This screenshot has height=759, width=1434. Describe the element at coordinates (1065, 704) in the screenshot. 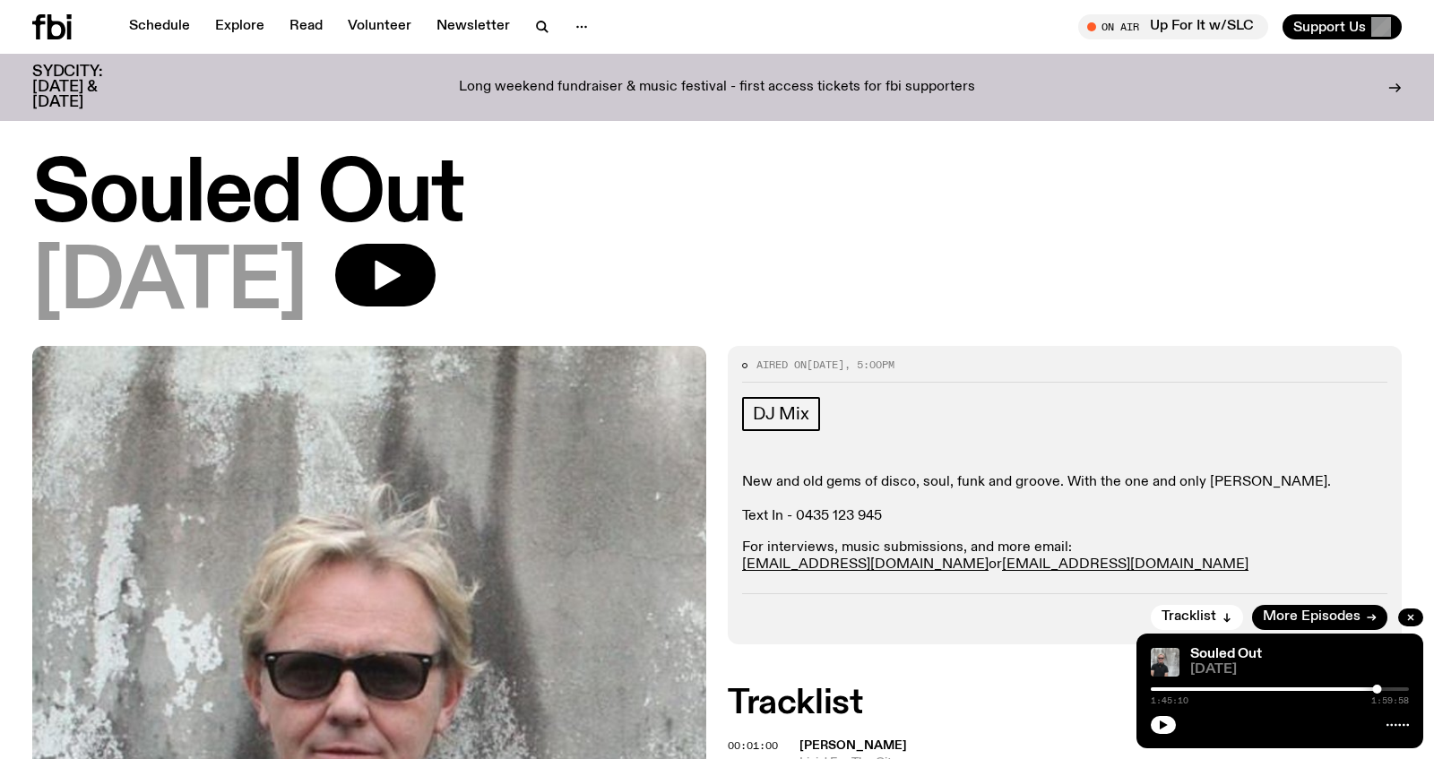

I see `h2: Tracklist` at that location.